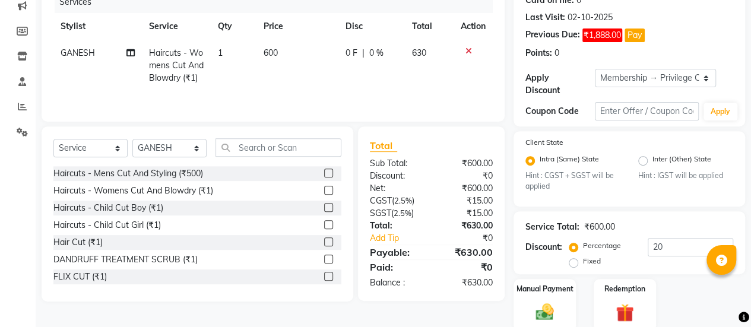  What do you see at coordinates (429, 26) in the screenshot?
I see `th: Total` at bounding box center [429, 26].